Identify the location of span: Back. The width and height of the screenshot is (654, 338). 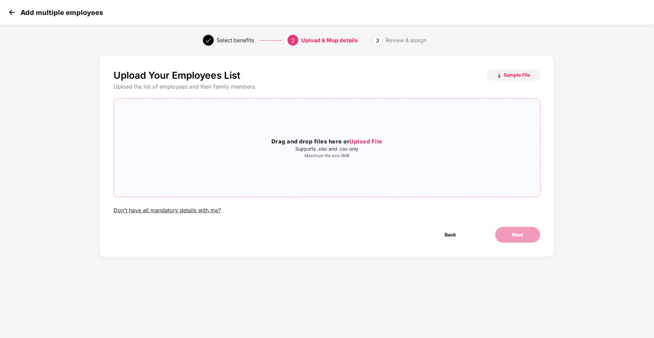
(450, 235).